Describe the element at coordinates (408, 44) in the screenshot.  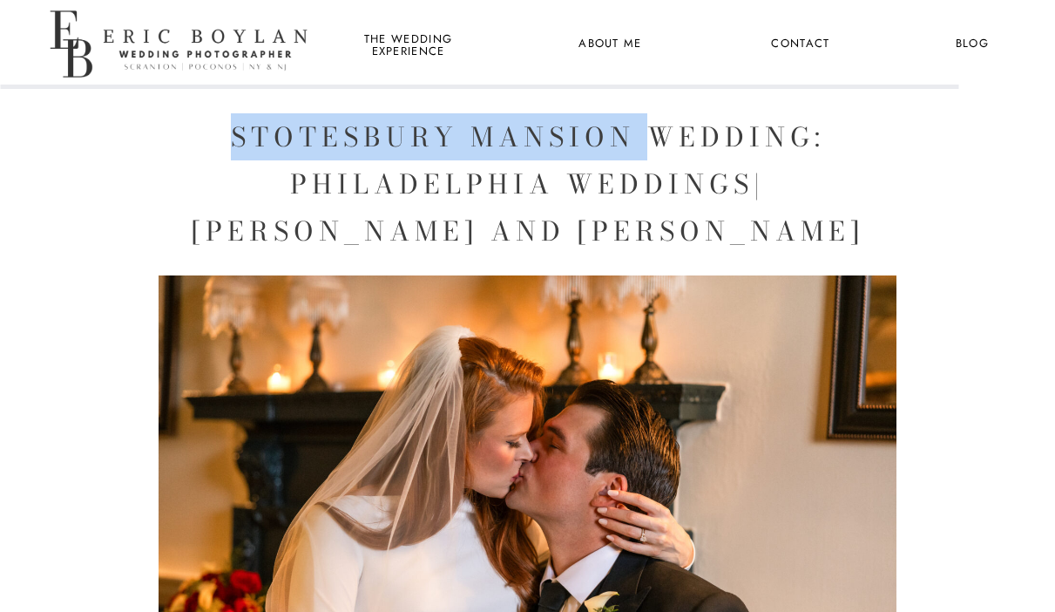
I see `a: the wedding experience` at that location.